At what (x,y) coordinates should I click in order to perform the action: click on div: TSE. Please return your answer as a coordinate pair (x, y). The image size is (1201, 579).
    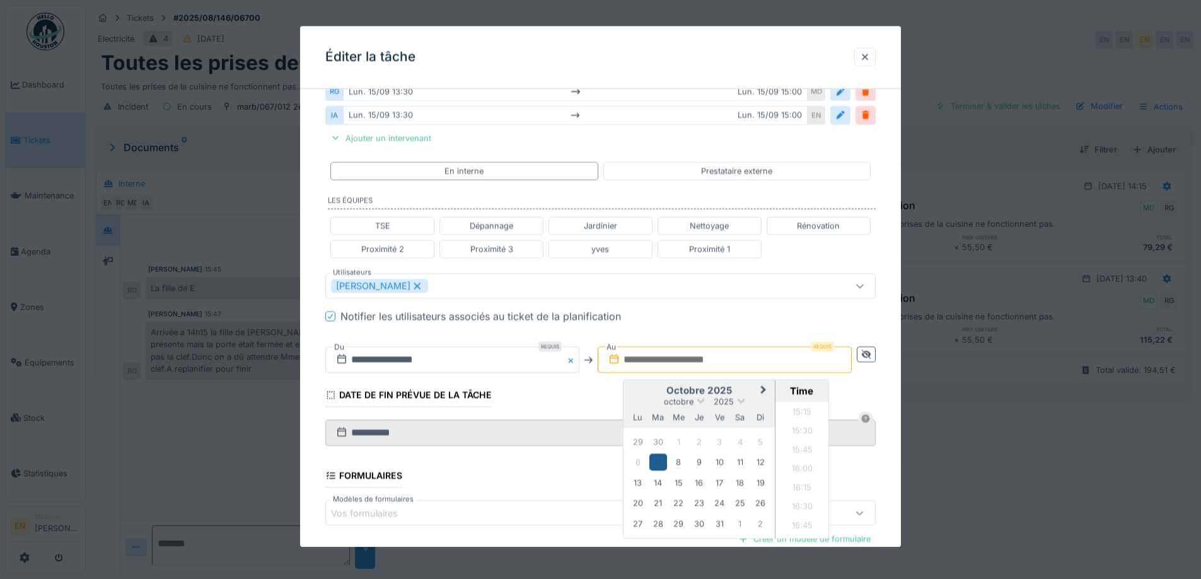
    Looking at the image, I should click on (383, 226).